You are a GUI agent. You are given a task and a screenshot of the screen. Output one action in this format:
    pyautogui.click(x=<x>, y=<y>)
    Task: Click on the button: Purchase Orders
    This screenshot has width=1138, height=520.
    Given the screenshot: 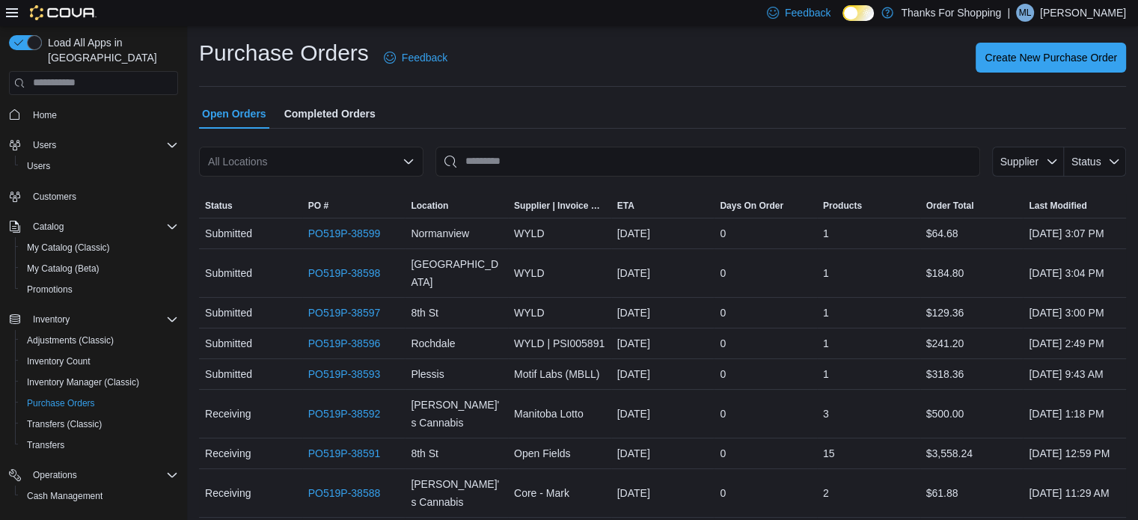 What is the action you would take?
    pyautogui.click(x=100, y=403)
    